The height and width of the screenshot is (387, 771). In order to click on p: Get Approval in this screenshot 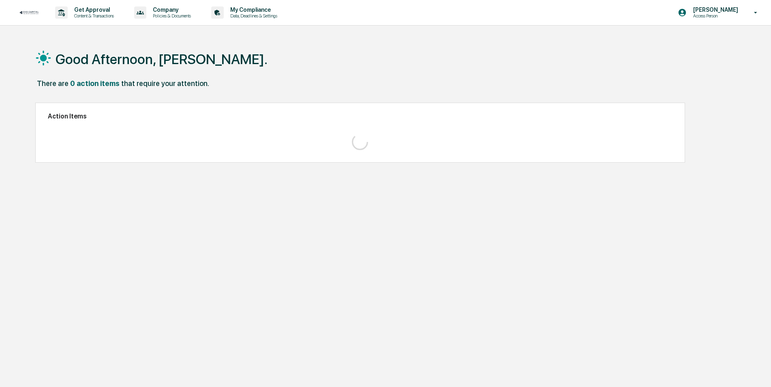, I will do `click(93, 10)`.